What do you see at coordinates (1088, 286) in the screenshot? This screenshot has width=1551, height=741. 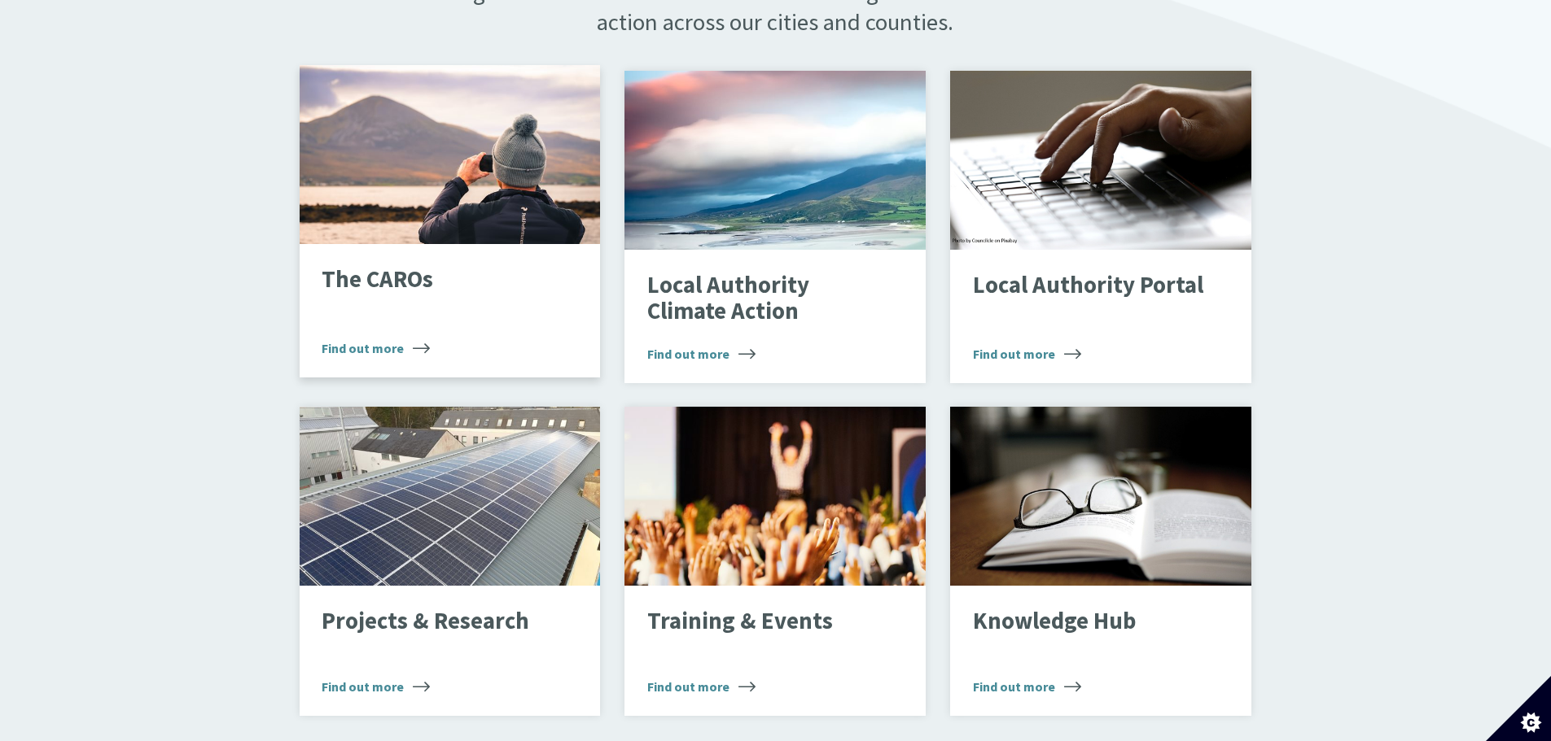 I see `p: Local Authority Portal` at bounding box center [1088, 286].